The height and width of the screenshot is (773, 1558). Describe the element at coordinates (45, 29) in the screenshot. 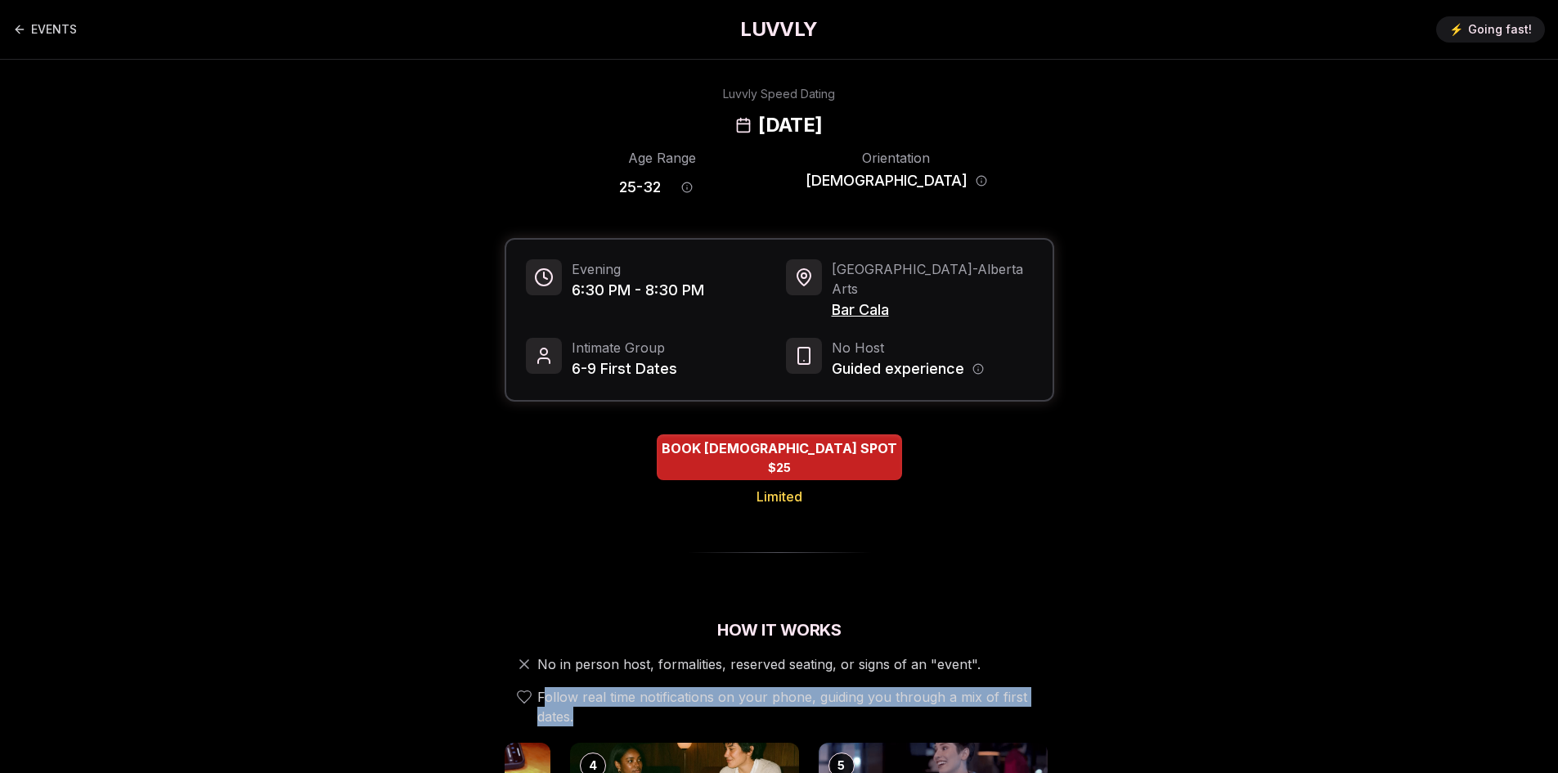

I see `a: Back to events` at that location.